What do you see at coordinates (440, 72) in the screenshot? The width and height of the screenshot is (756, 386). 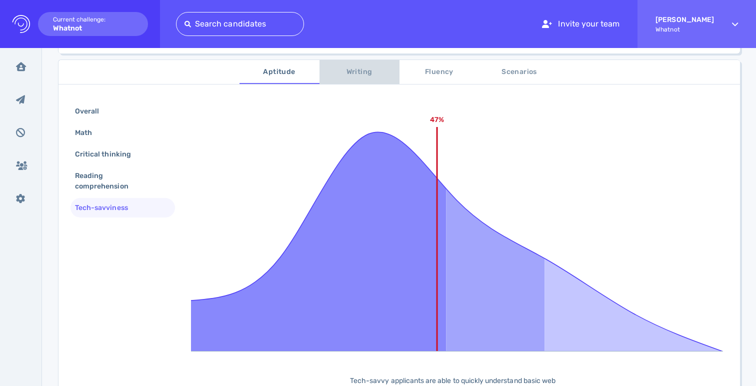 I see `span: Fluency` at bounding box center [440, 72].